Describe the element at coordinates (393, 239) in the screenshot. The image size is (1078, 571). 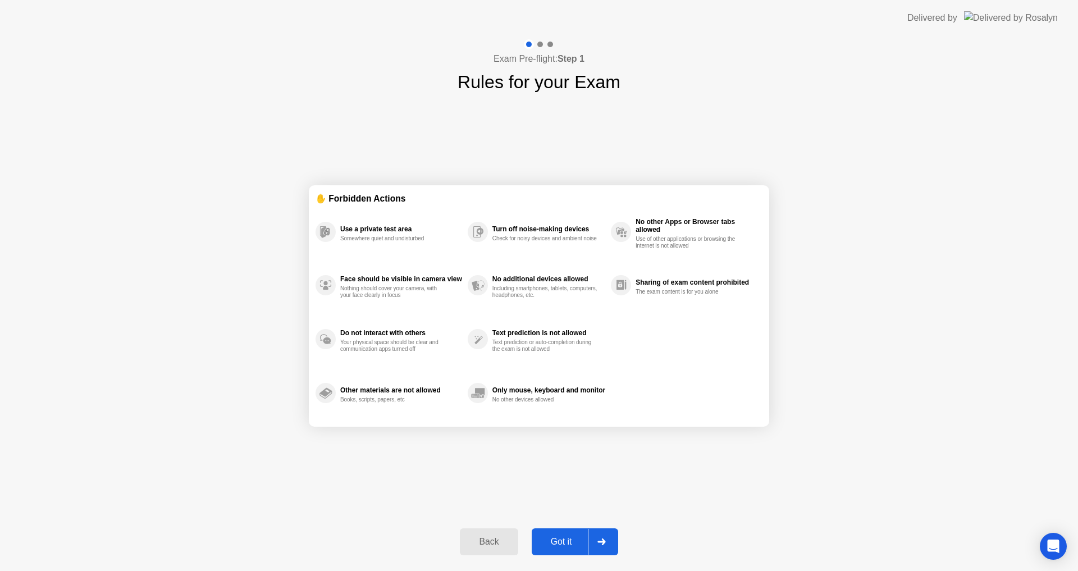
I see `div: Somewhere quiet and undisturbed` at that location.